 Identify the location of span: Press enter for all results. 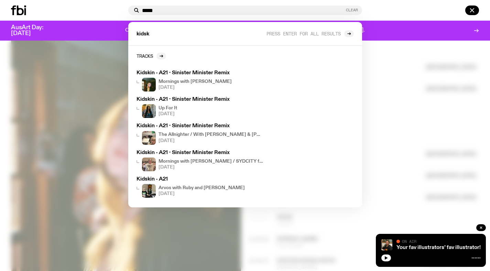
(304, 33).